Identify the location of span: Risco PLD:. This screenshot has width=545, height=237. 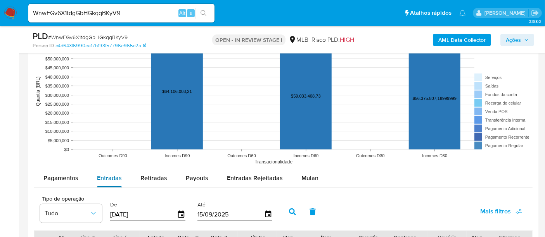
(333, 40).